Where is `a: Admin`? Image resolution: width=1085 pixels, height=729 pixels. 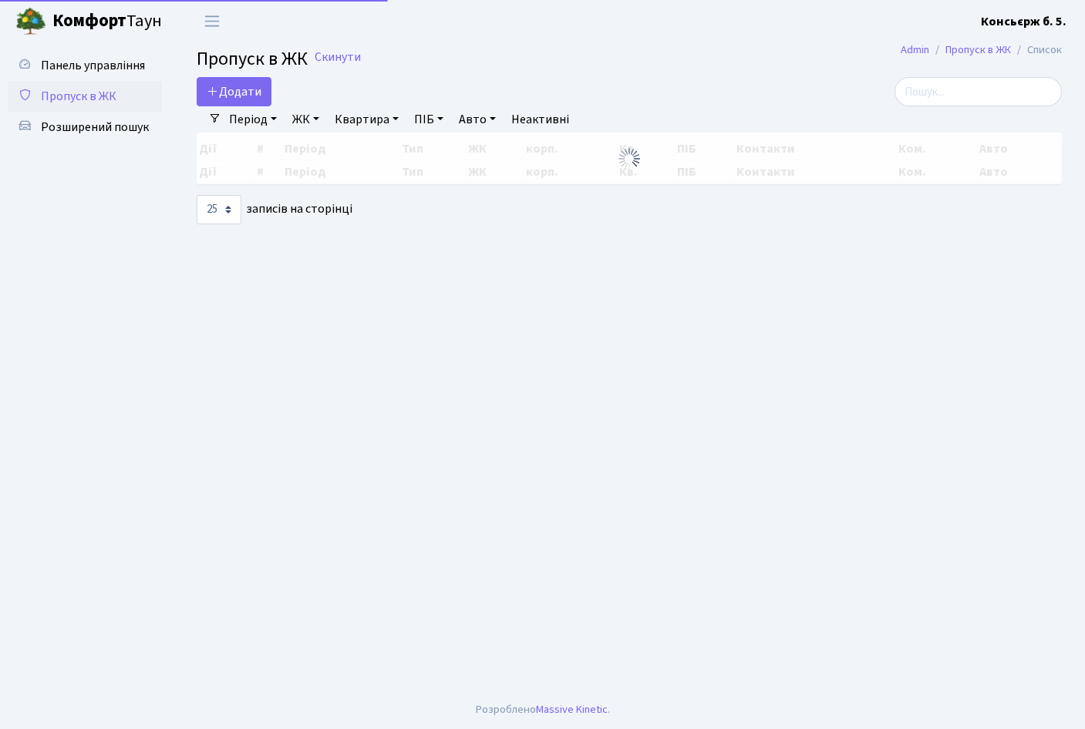
a: Admin is located at coordinates (914, 49).